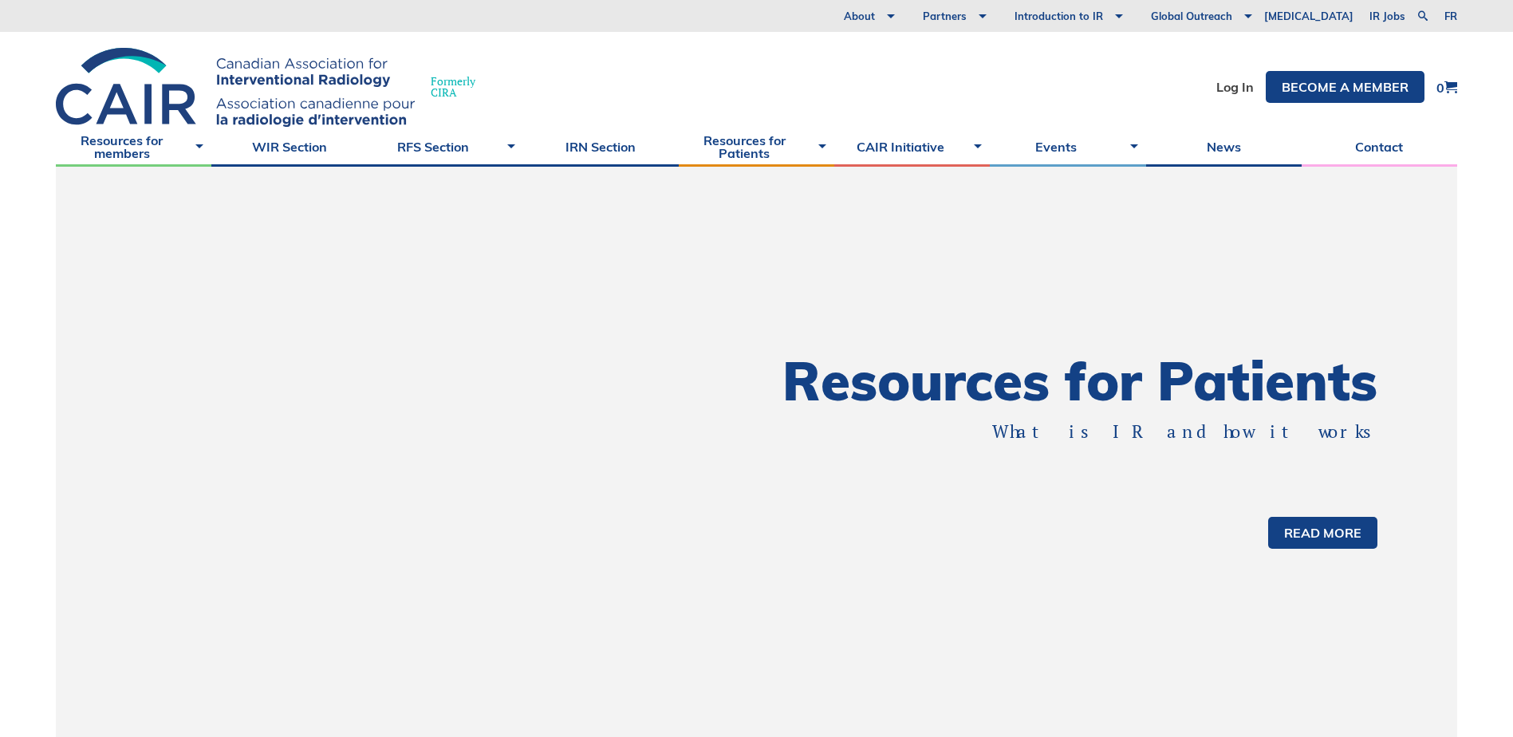 The width and height of the screenshot is (1513, 737). Describe the element at coordinates (1450, 16) in the screenshot. I see `a: fr` at that location.